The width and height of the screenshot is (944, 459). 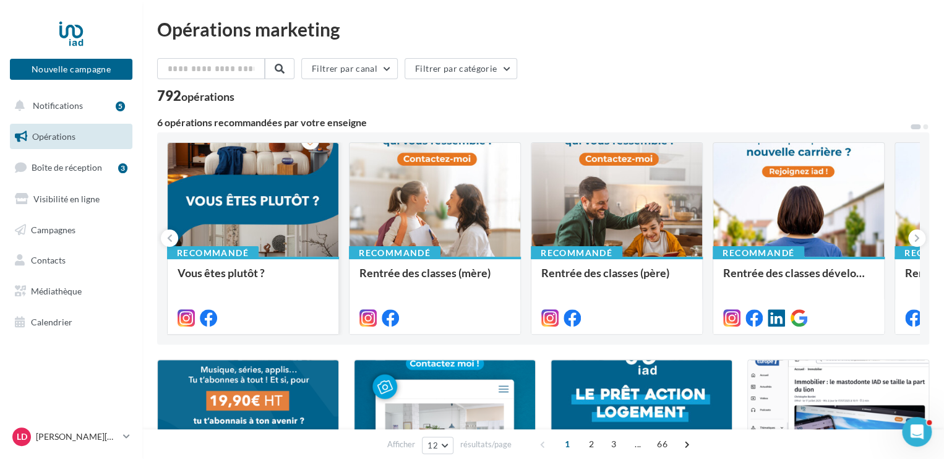 What do you see at coordinates (71, 199) in the screenshot?
I see `a: Visibilité en ligne` at bounding box center [71, 199].